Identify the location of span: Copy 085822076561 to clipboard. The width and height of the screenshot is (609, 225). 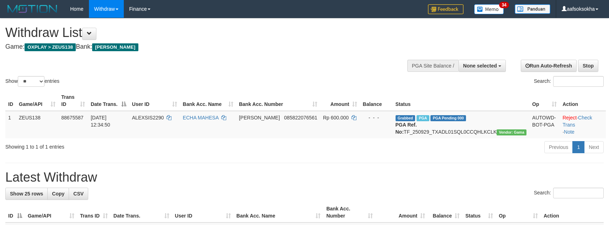
(300, 118).